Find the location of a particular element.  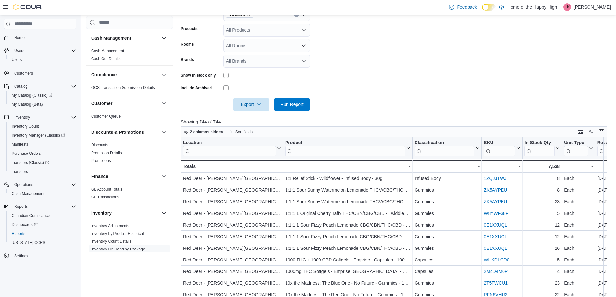

span: Manifests is located at coordinates (20, 145).